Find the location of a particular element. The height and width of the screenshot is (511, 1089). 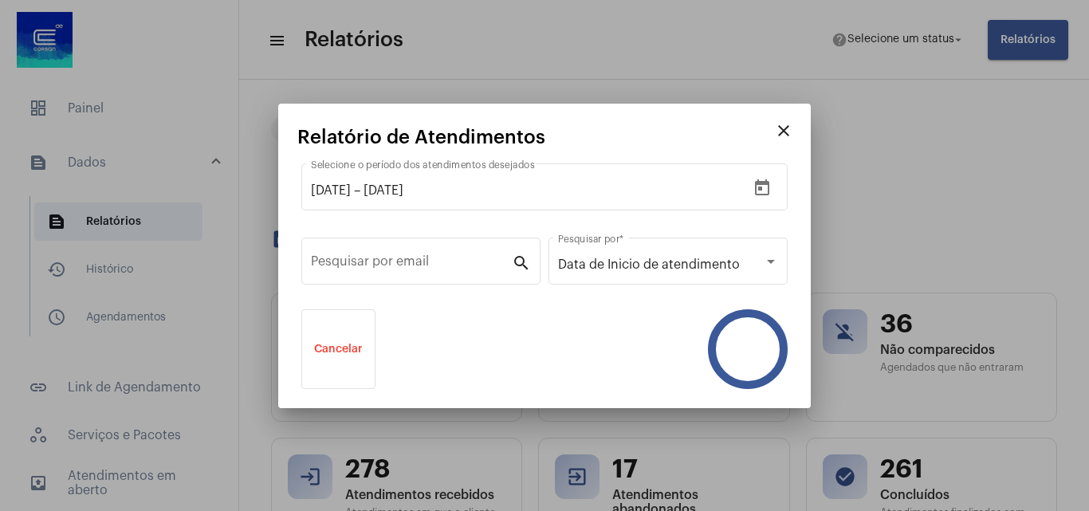

mat-icon: search is located at coordinates (522, 262).